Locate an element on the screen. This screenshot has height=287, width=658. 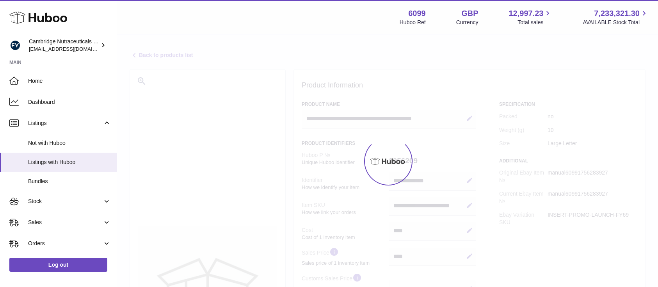
span: 7,233,321.30 is located at coordinates (617, 13).